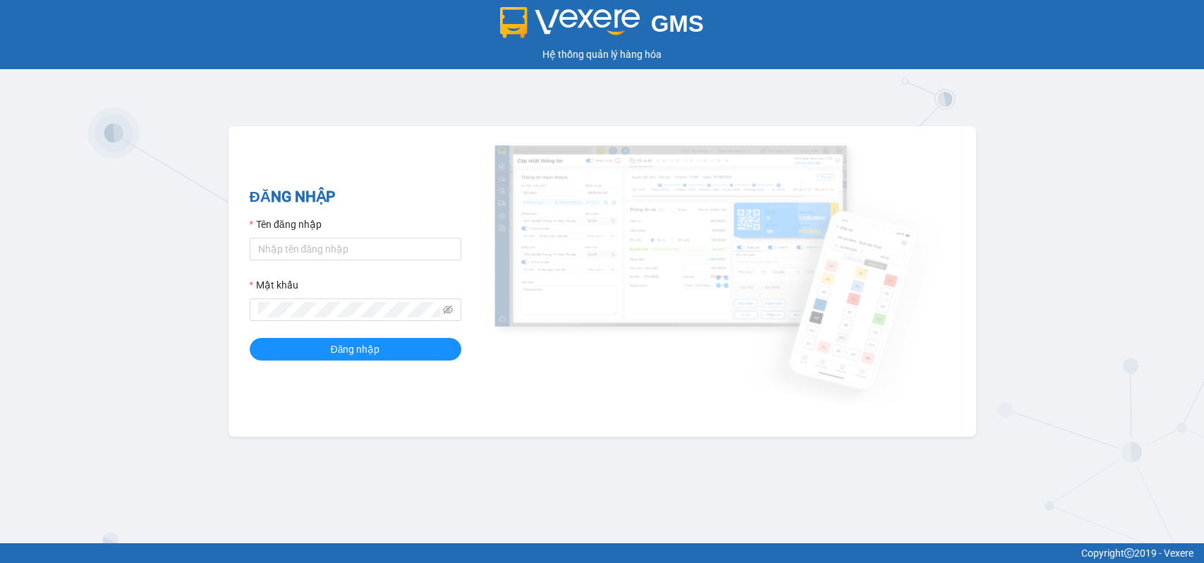 This screenshot has height=563, width=1204. Describe the element at coordinates (570, 23) in the screenshot. I see `img: logo 2` at that location.